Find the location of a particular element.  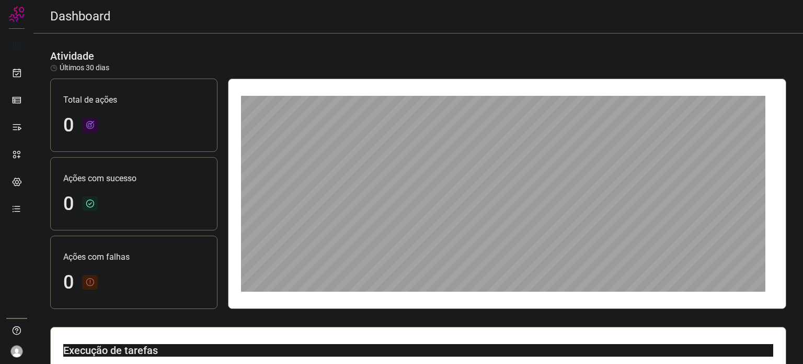

p: Últimos 30 dias is located at coordinates (80, 67).